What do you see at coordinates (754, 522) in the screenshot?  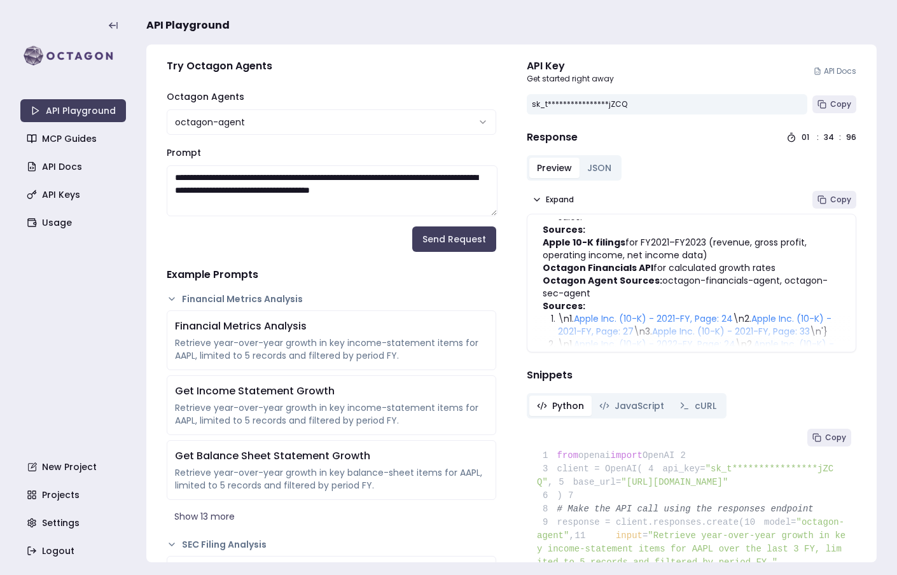 I see `span: 10` at bounding box center [754, 522].